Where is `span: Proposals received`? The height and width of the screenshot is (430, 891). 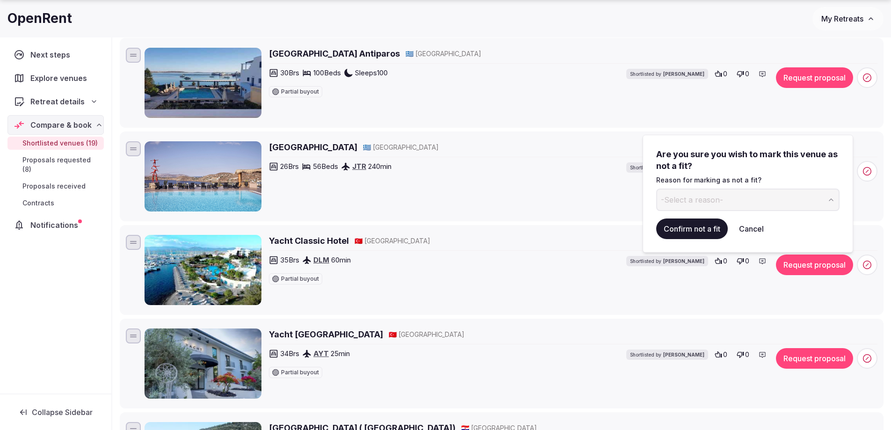
span: Proposals received is located at coordinates (54, 186).